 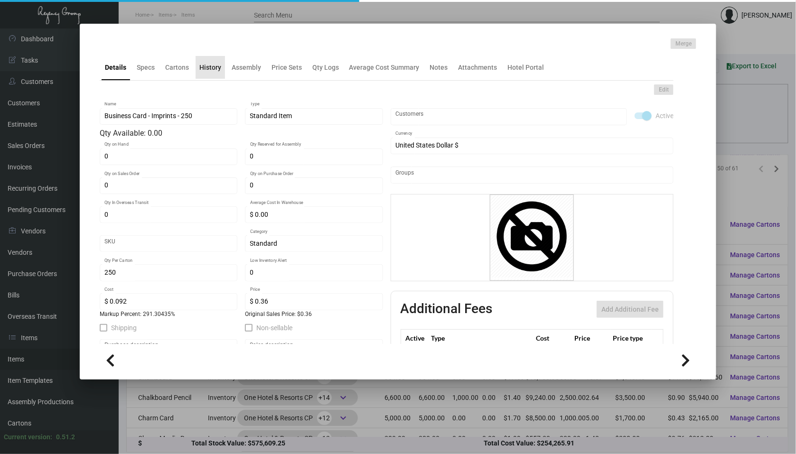 I want to click on th: Cost, so click(x=553, y=338).